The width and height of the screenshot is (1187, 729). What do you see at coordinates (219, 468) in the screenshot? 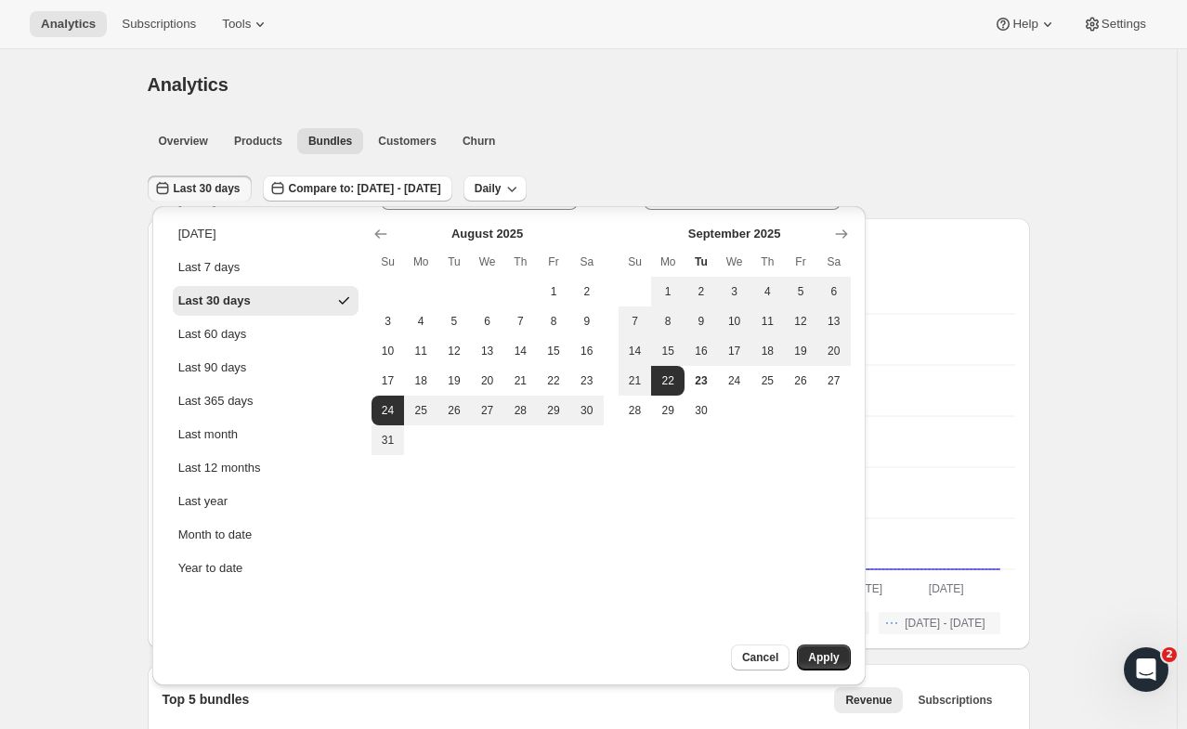
I see `div: Last 12 months` at bounding box center [219, 468].